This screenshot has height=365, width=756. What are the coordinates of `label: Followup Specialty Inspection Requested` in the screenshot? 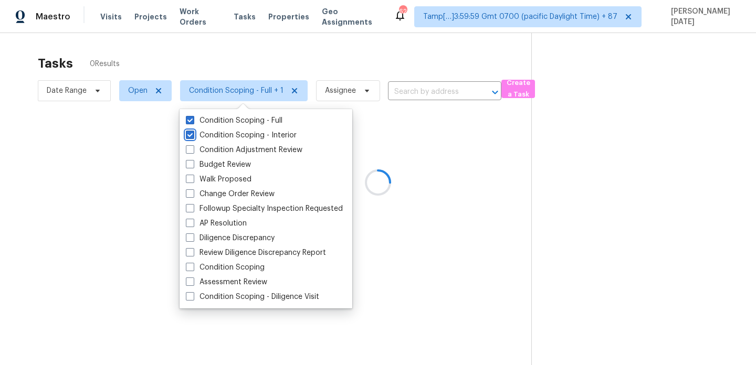 It's located at (264, 209).